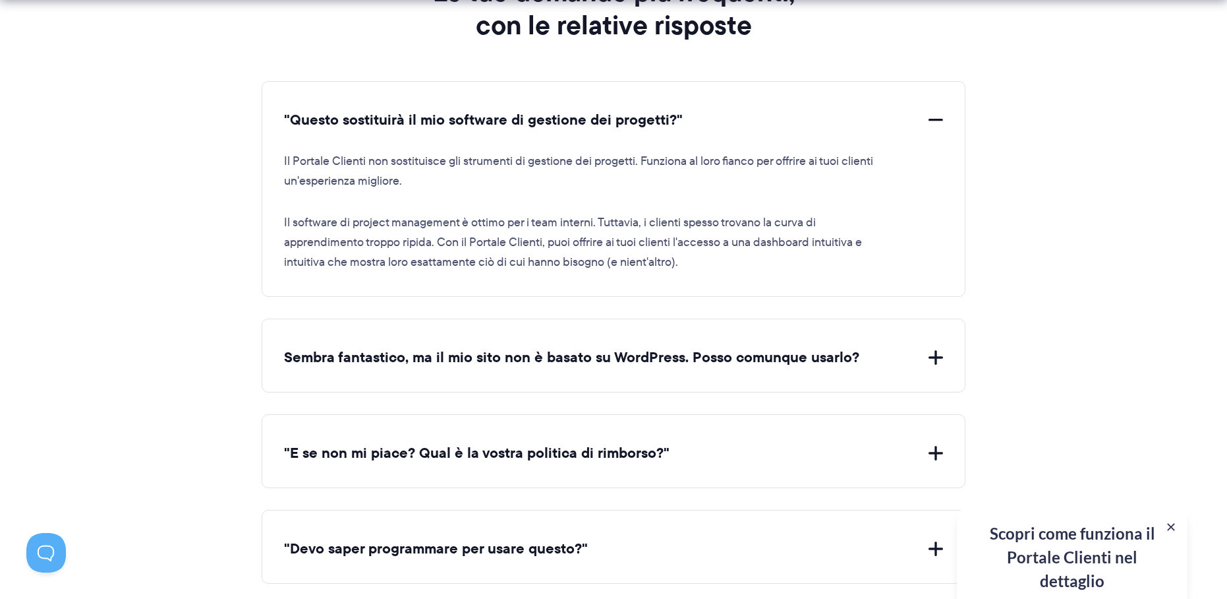 The image size is (1227, 599). What do you see at coordinates (579, 171) in the screenshot?
I see `font: Il Portale Clienti non sostituisce gli strumenti di gestione dei progetti. Funziona al loro fianc...` at bounding box center [579, 171].